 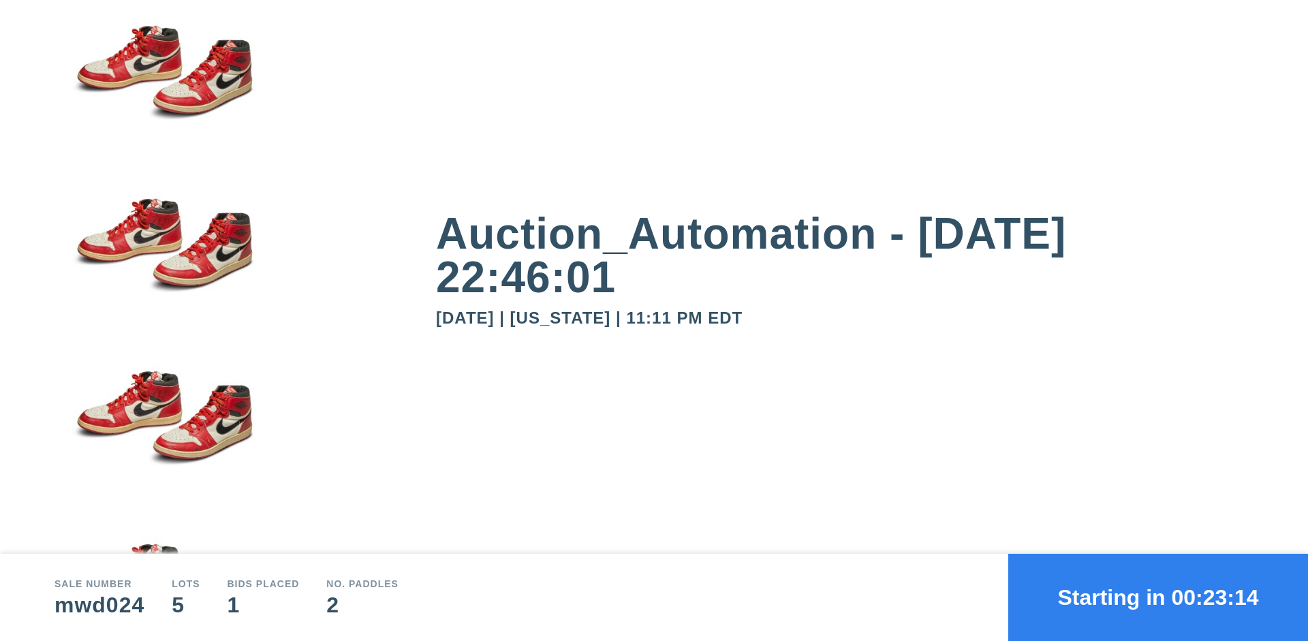 I want to click on div: Sale number, so click(x=99, y=584).